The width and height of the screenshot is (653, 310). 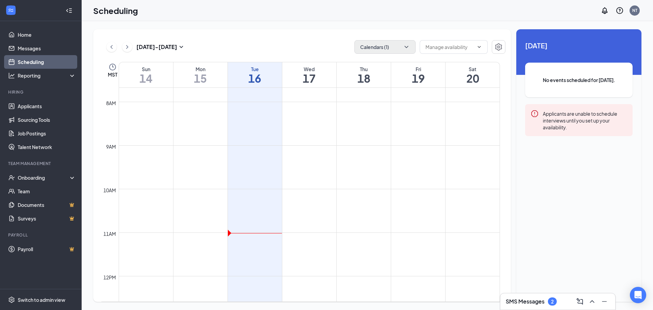 What do you see at coordinates (47, 191) in the screenshot?
I see `a: Team` at bounding box center [47, 191].